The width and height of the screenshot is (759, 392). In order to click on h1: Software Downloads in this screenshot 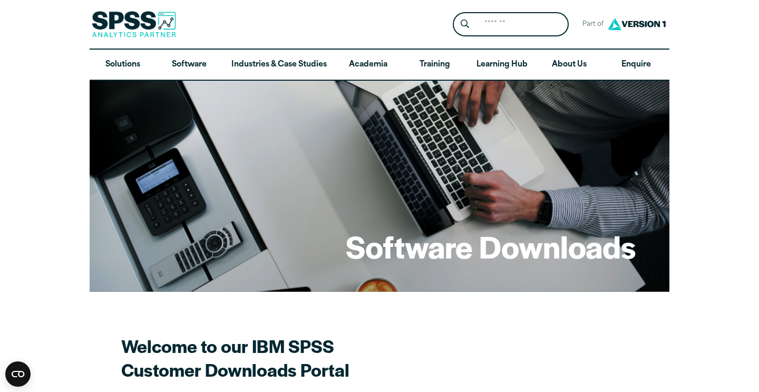, I will do `click(491, 246)`.